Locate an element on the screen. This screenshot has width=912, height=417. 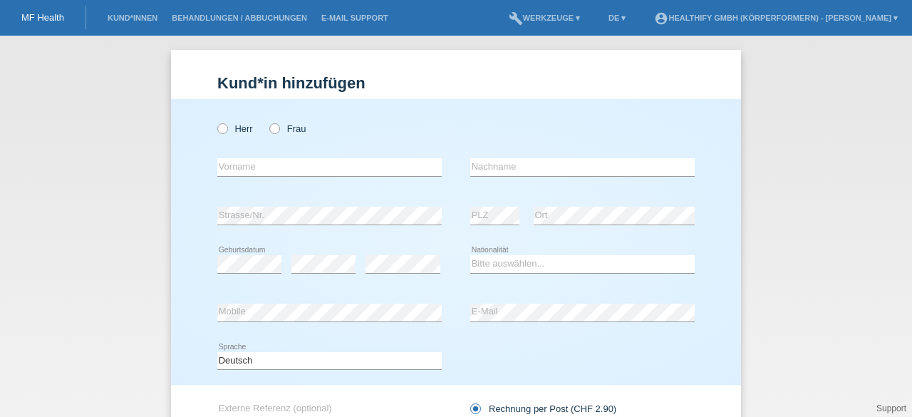
input: Frau is located at coordinates (274, 128).